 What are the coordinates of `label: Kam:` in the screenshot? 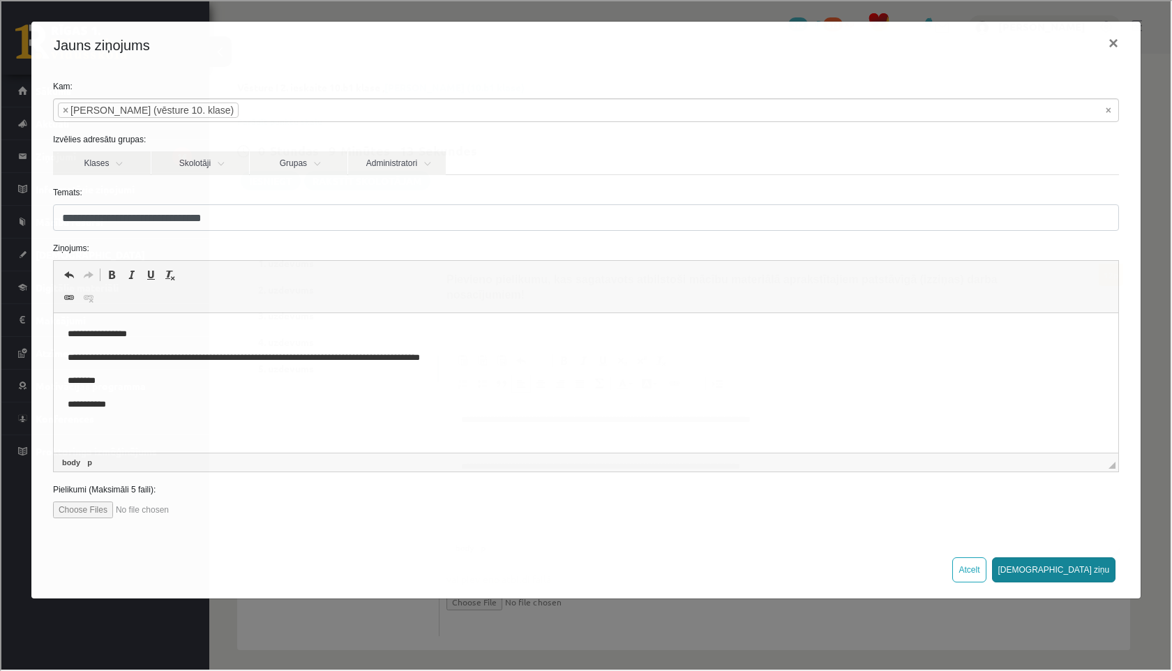 It's located at (585, 85).